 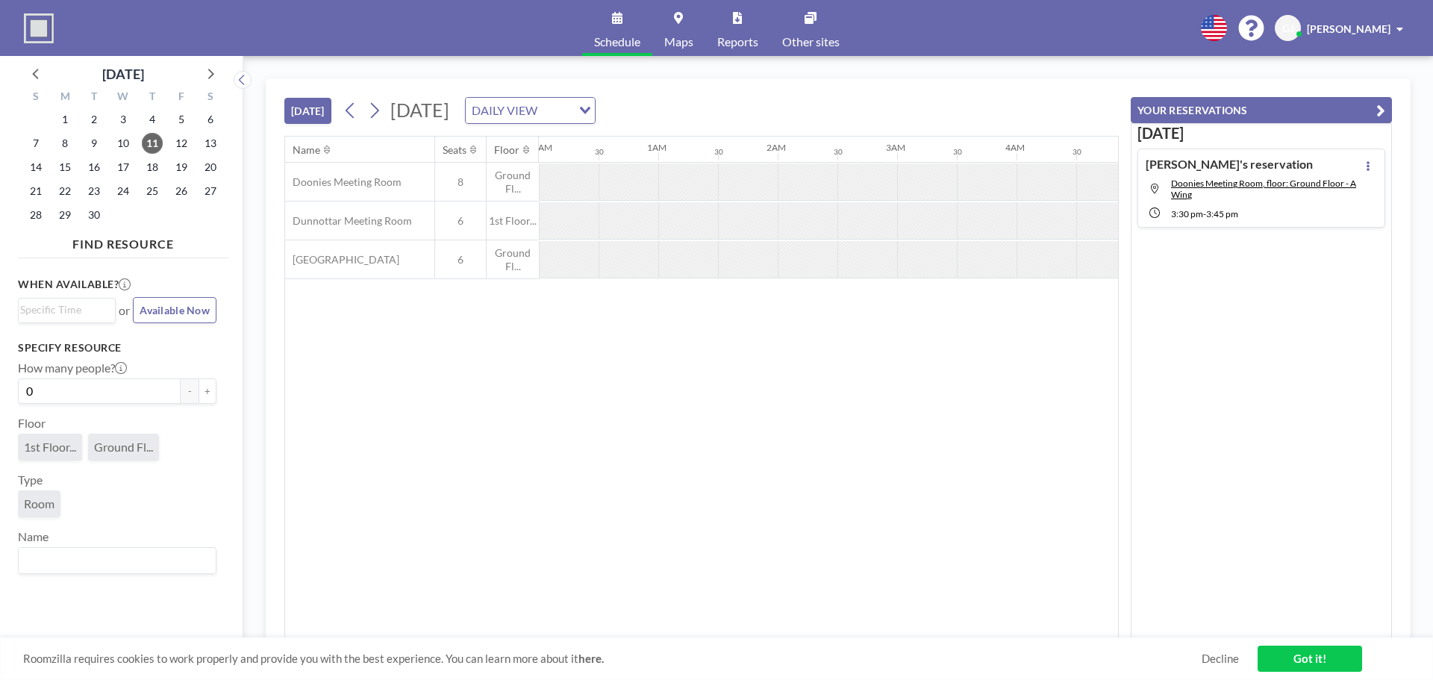 What do you see at coordinates (94, 143) in the screenshot?
I see `span: Tuesday, September 9, 2025` at bounding box center [94, 143].